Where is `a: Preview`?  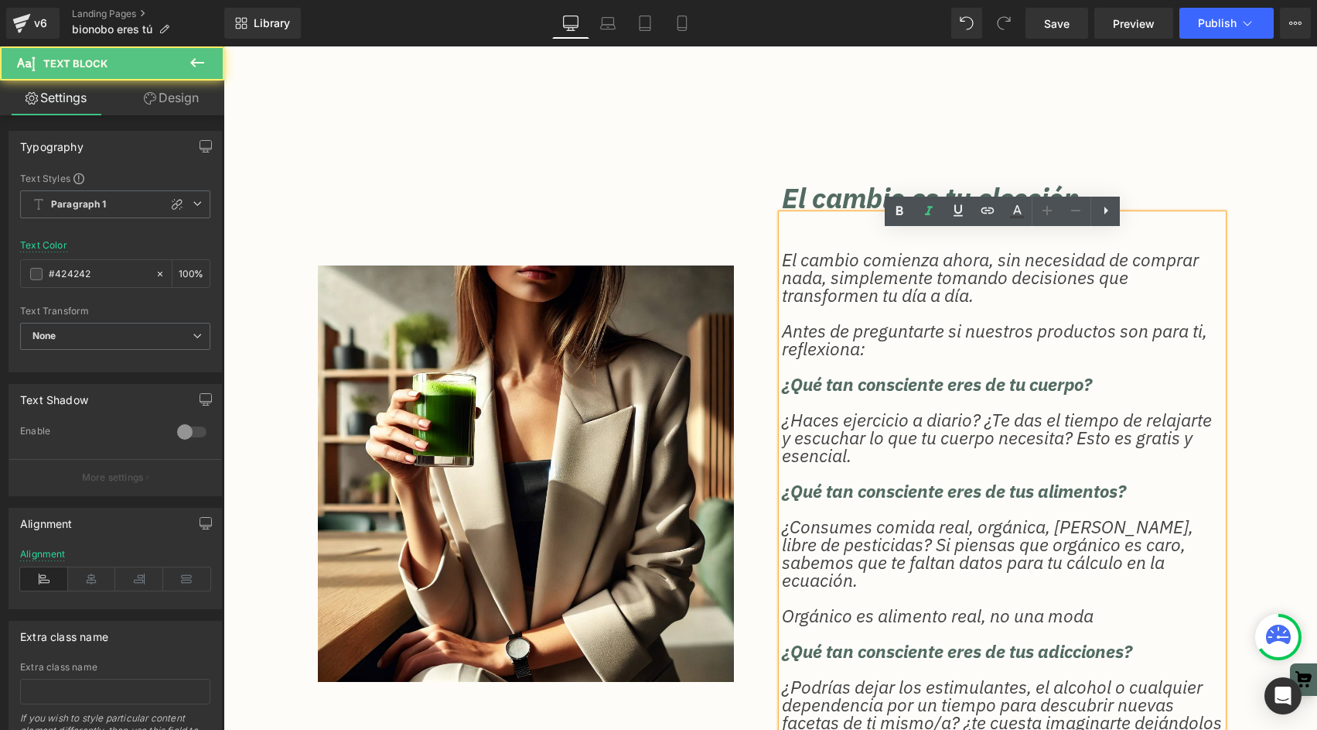 a: Preview is located at coordinates (1134, 23).